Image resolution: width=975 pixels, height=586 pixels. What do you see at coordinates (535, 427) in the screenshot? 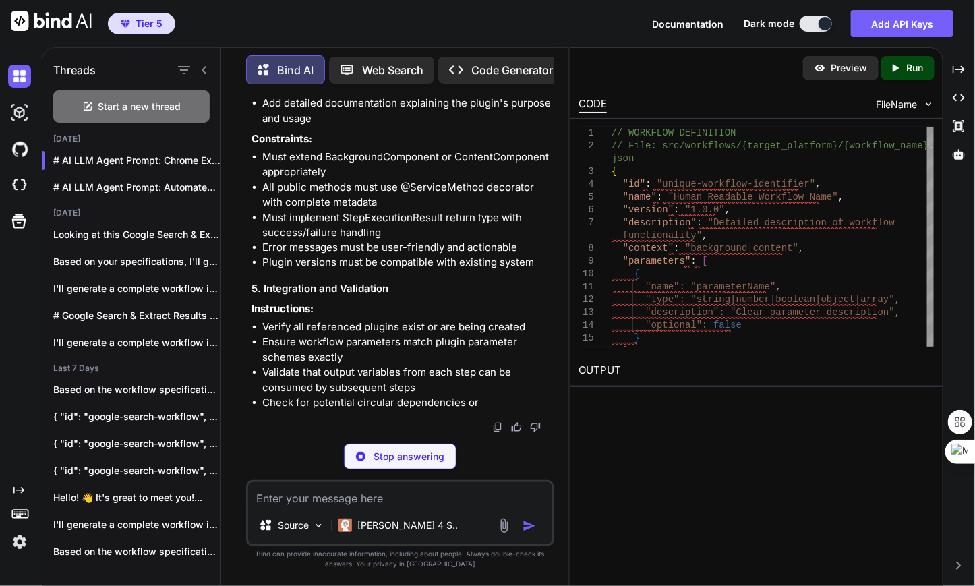
I see `img: dislike` at bounding box center [535, 427].